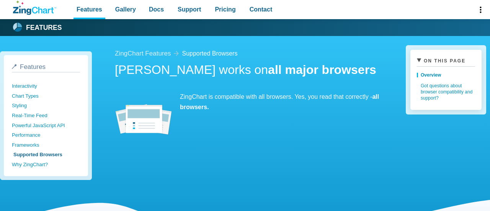 This screenshot has height=211, width=490. Describe the element at coordinates (46, 96) in the screenshot. I see `a: Chart Types` at that location.